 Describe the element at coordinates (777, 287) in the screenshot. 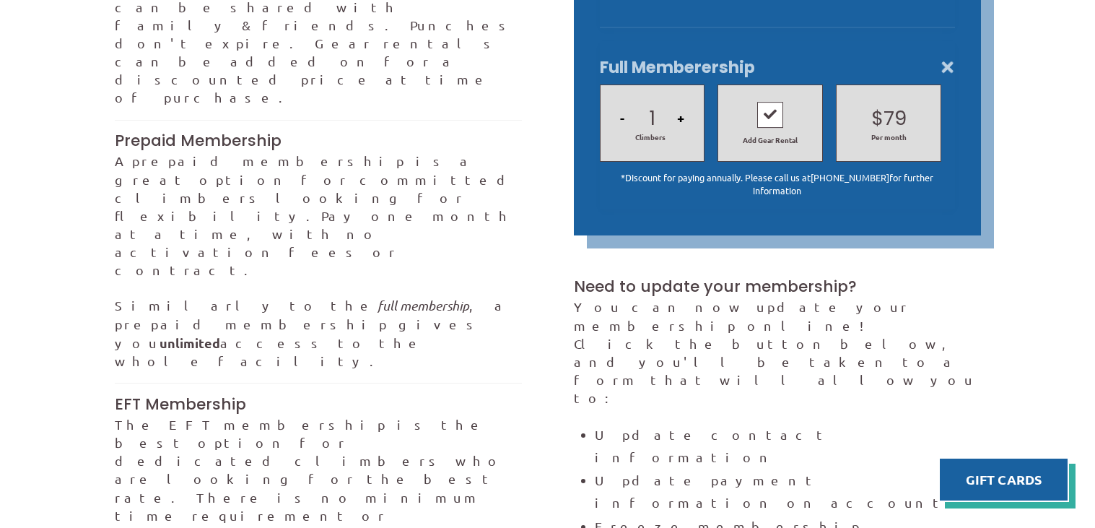

I see `h3: Need to update your membership?` at that location.